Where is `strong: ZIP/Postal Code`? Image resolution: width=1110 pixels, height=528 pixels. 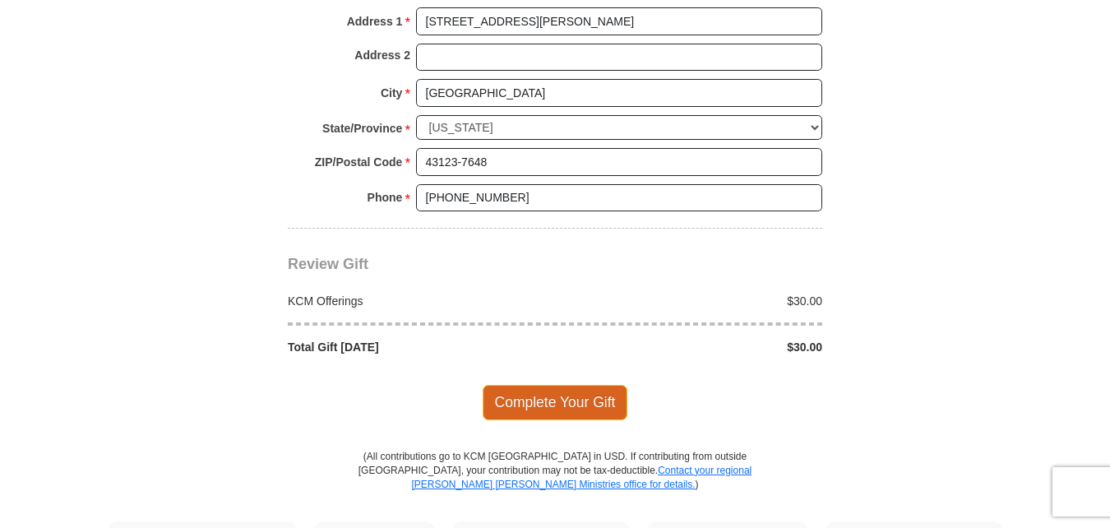
strong: ZIP/Postal Code is located at coordinates (359, 162).